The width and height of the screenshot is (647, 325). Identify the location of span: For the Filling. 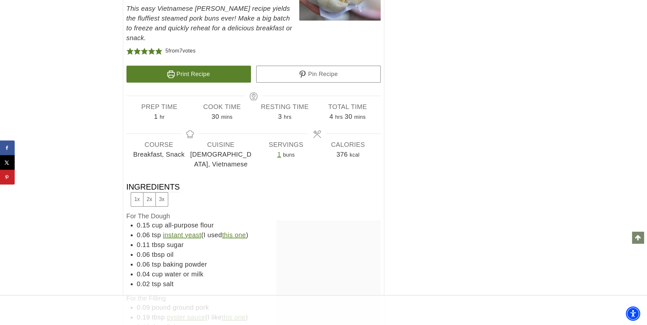
(146, 298).